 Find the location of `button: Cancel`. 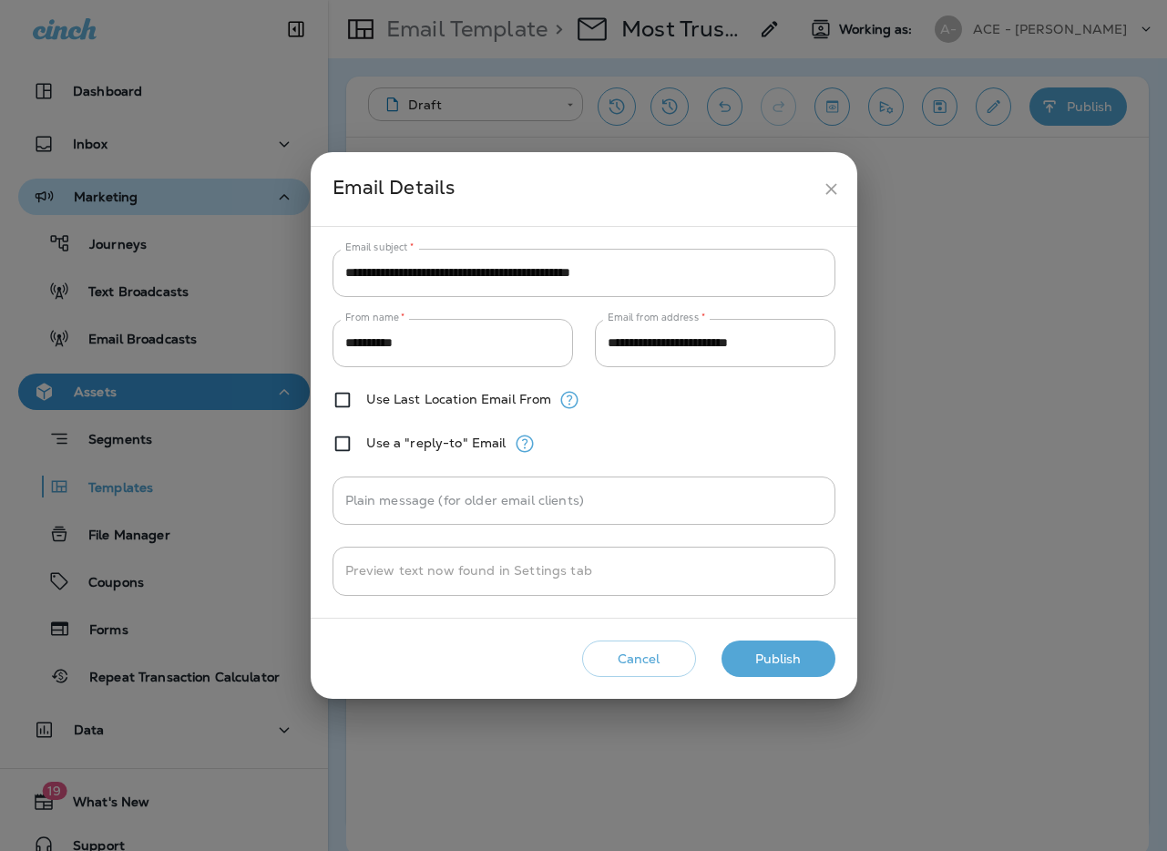

button: Cancel is located at coordinates (638, 658).